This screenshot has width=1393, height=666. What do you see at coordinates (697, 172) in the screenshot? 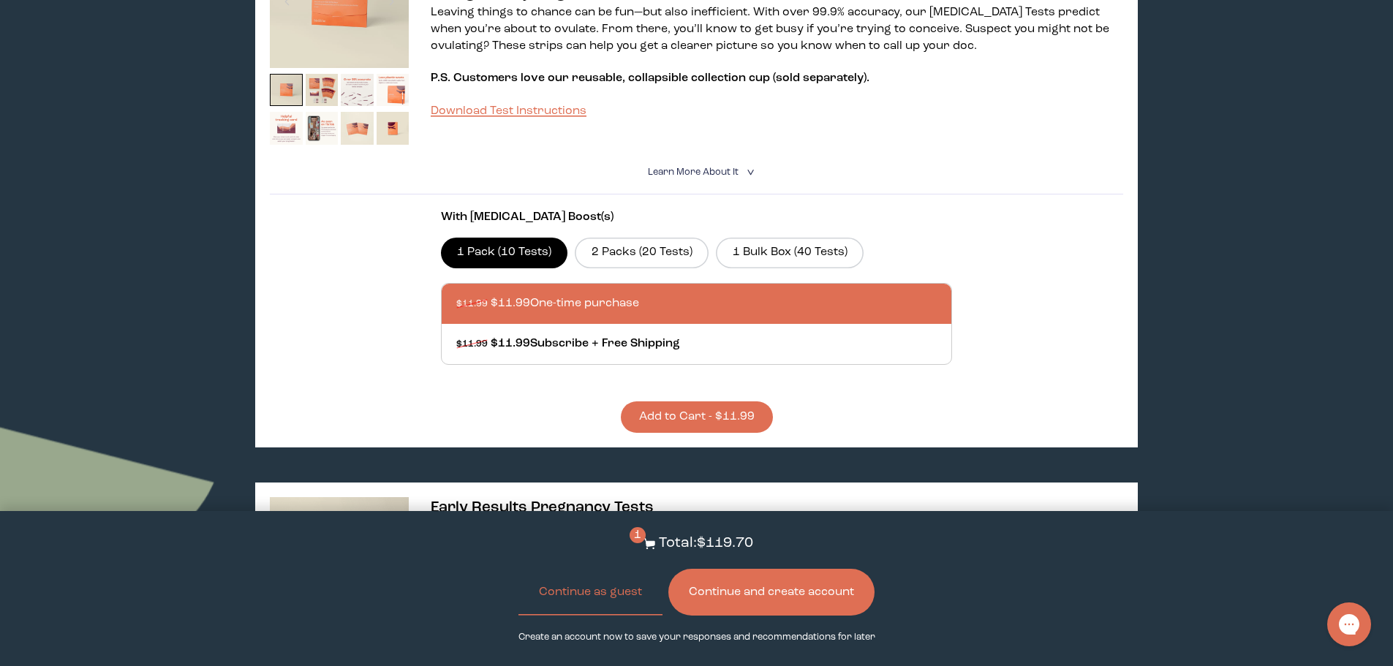
I see `summary: Learn More About it <` at bounding box center [697, 172].